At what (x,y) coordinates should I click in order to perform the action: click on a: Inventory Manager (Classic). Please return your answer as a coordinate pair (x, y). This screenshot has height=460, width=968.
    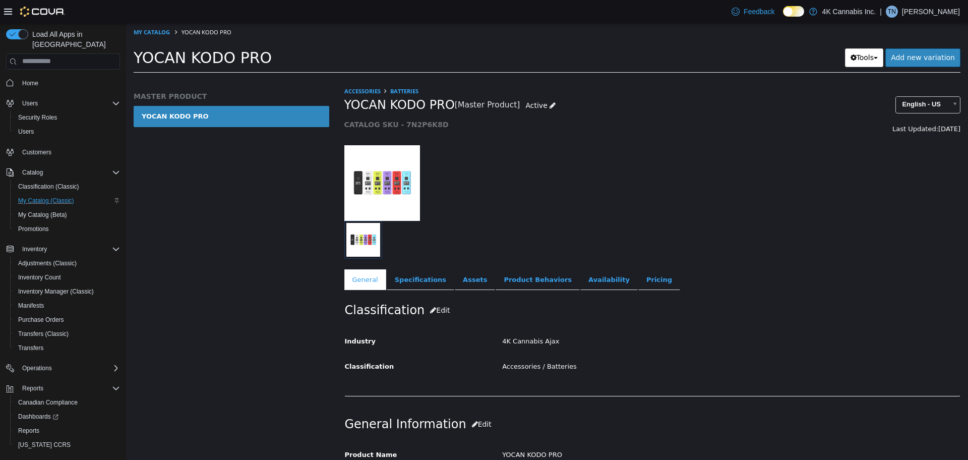
    Looking at the image, I should click on (56, 291).